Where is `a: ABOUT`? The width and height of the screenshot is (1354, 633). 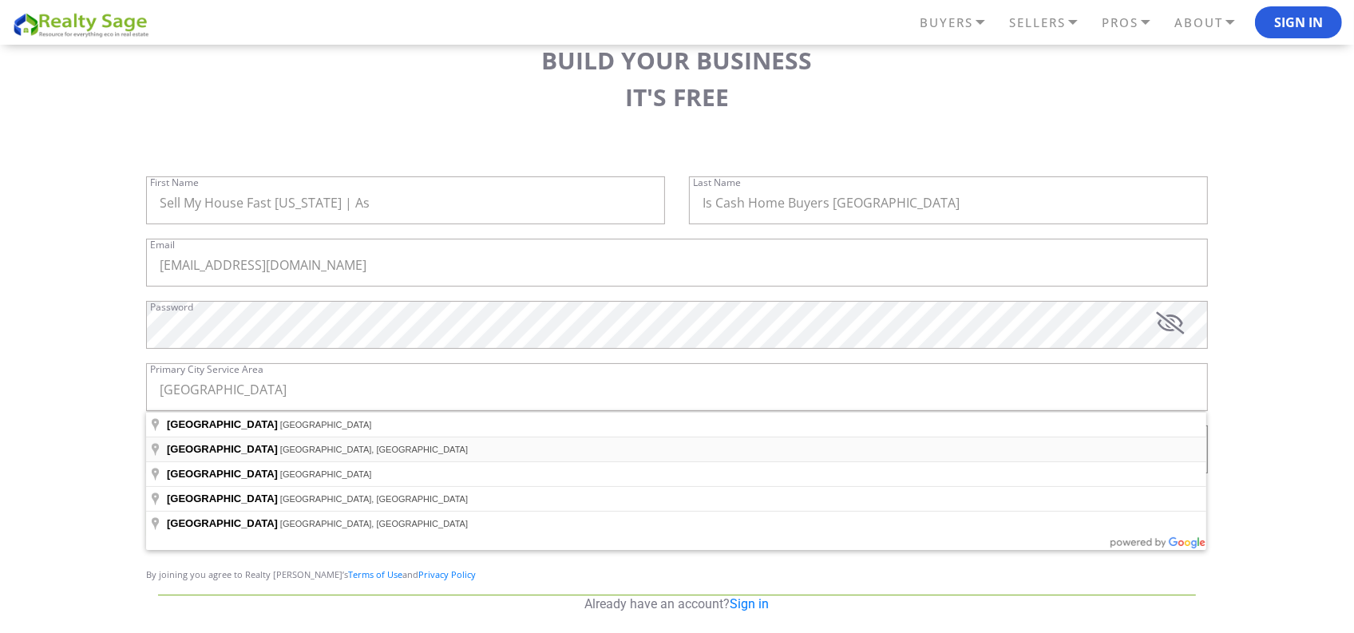 a: ABOUT is located at coordinates (1212, 22).